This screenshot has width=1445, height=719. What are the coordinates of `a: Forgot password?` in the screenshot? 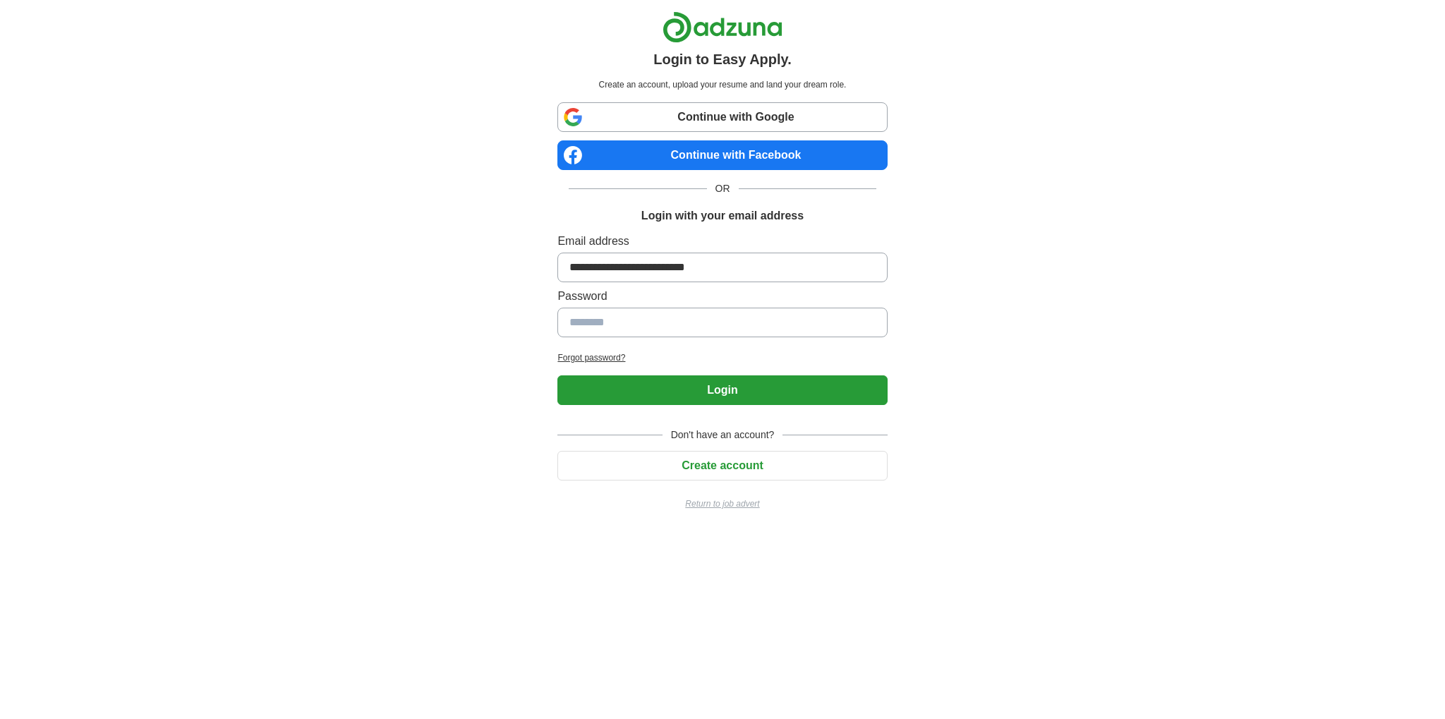 It's located at (722, 358).